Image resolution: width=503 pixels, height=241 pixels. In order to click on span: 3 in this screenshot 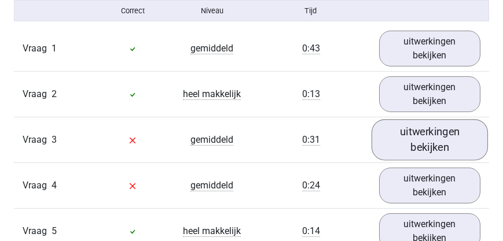, I will do `click(54, 139)`.